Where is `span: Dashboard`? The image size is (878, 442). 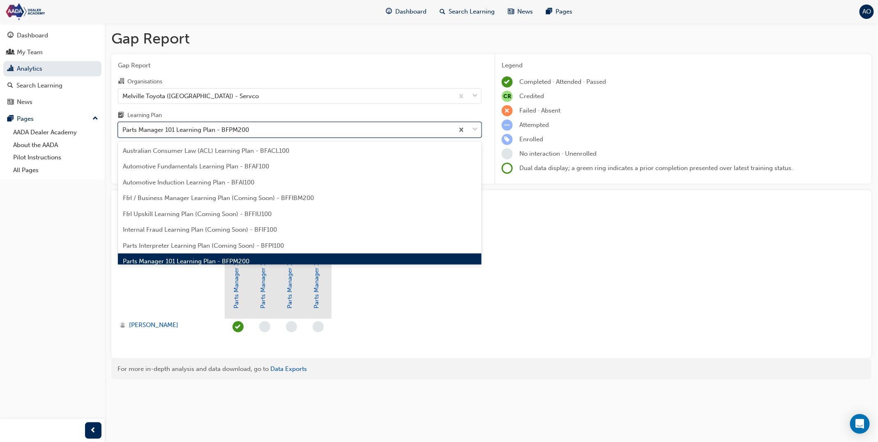
span: Dashboard is located at coordinates (411, 12).